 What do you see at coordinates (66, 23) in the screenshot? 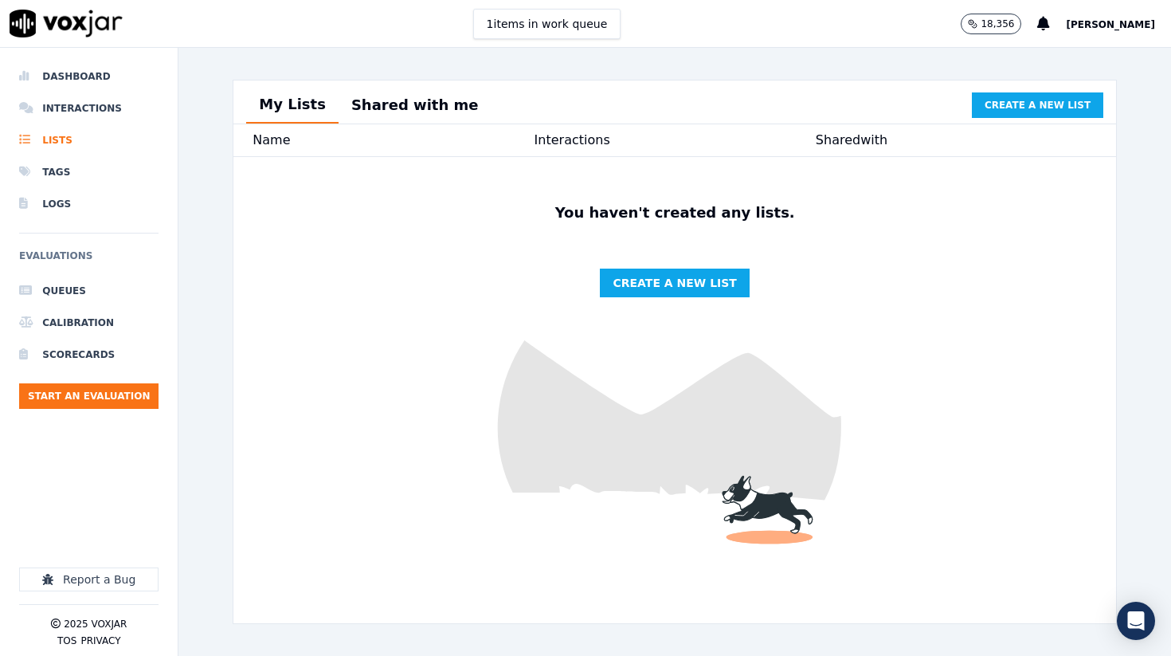
I see `img: voxjar logo` at bounding box center [66, 23].